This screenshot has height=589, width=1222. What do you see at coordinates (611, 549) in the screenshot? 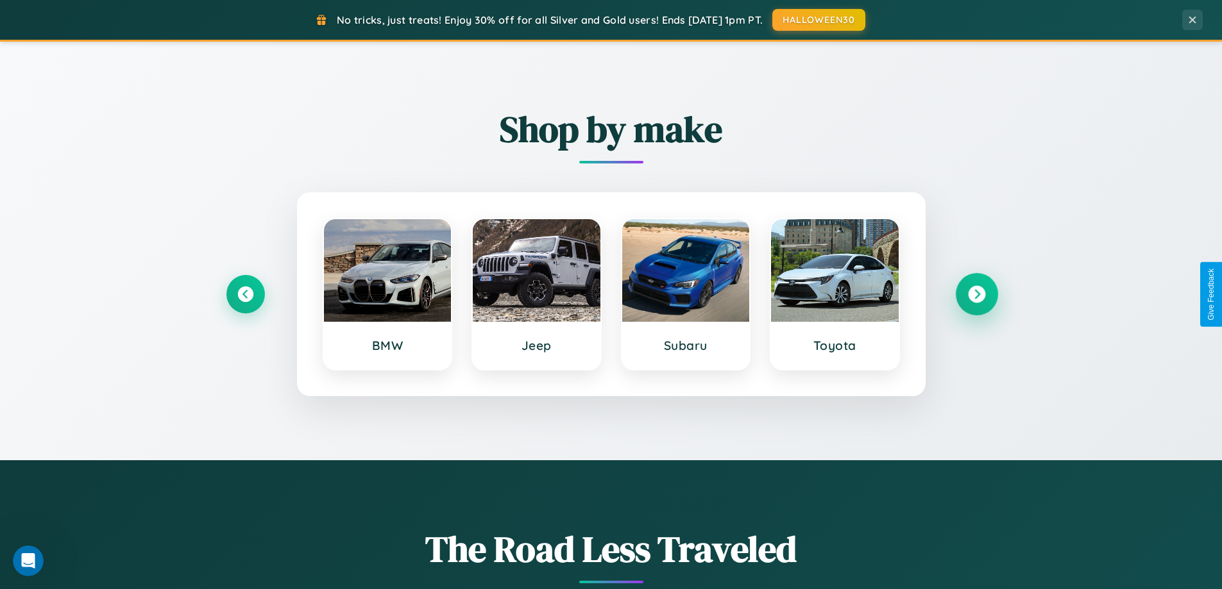
I see `h1: The Road Less Traveled` at bounding box center [611, 549].